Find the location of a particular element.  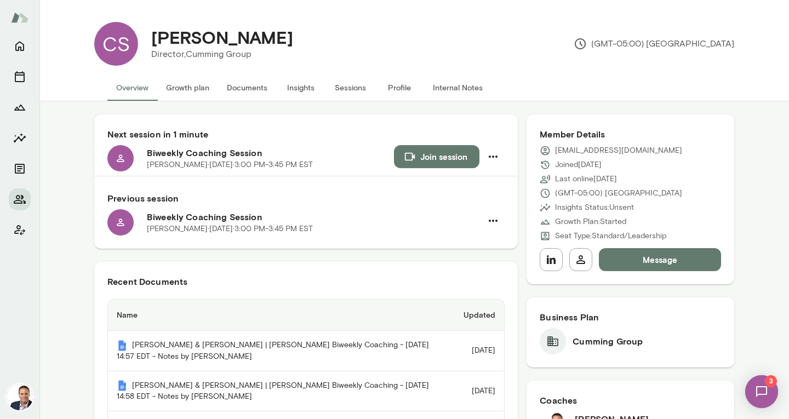

h6: Cumming Group is located at coordinates (607, 341).